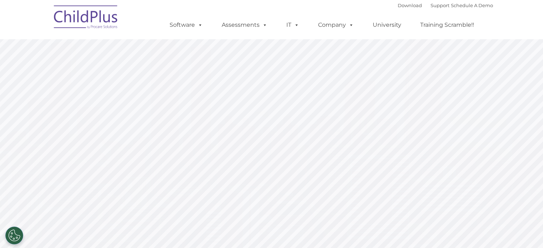 This screenshot has width=543, height=248. I want to click on a: Assessments, so click(245, 25).